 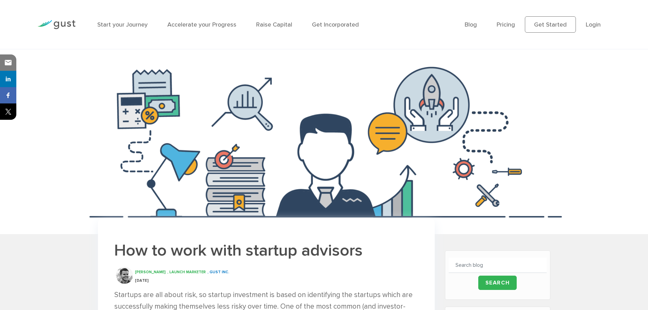 What do you see at coordinates (266, 250) in the screenshot?
I see `h1: How to work with startup advisors` at bounding box center [266, 250].